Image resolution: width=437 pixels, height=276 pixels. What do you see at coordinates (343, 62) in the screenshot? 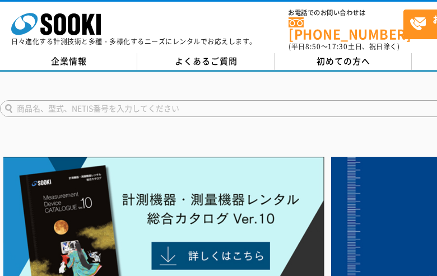
I see `a: 初めての方へ` at bounding box center [343, 62].